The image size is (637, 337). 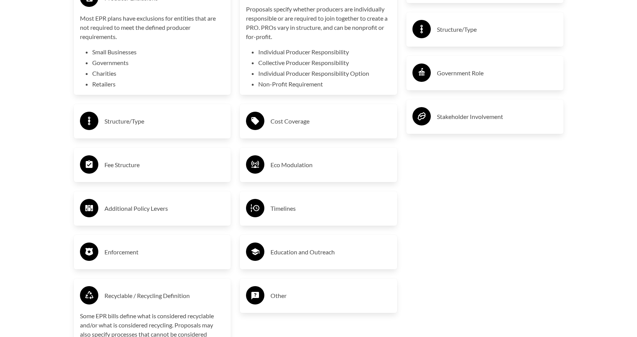 What do you see at coordinates (330, 252) in the screenshot?
I see `h3: Education and Outreach` at bounding box center [330, 252].